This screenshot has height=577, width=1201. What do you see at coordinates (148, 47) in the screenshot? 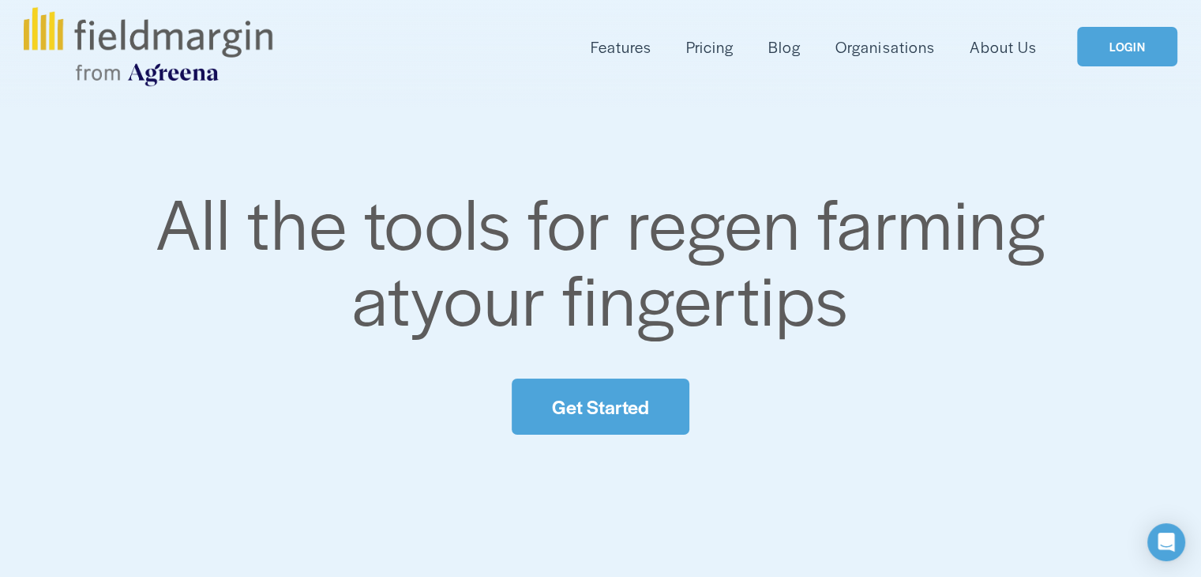
I see `img: fieldmargin.com` at bounding box center [148, 47].